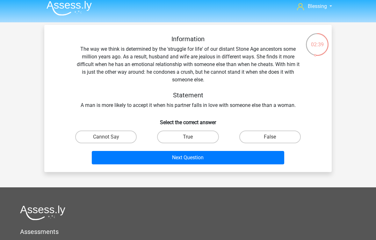 This screenshot has height=240, width=376. What do you see at coordinates (270, 137) in the screenshot?
I see `label: False` at bounding box center [270, 137].